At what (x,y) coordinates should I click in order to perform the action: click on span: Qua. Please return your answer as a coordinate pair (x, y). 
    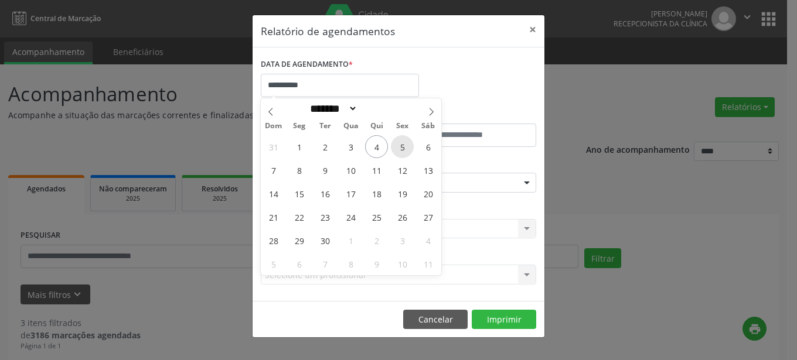
    Looking at the image, I should click on (351, 126).